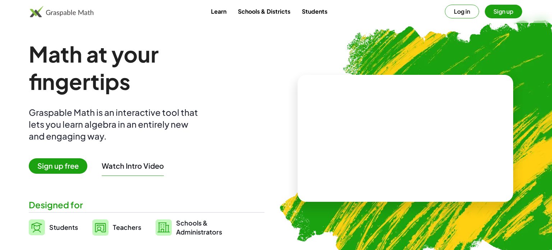 The image size is (552, 250). Describe the element at coordinates (117, 227) in the screenshot. I see `a: Teachers` at that location.